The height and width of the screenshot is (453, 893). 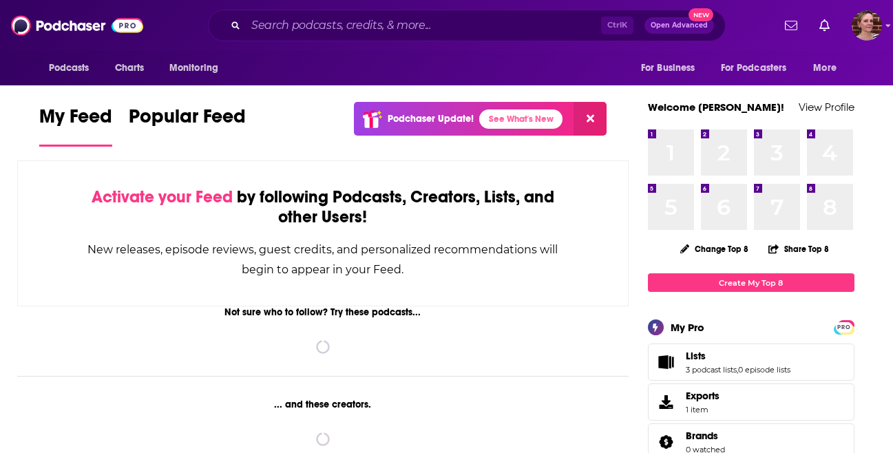 What do you see at coordinates (751, 402) in the screenshot?
I see `a: Exports` at bounding box center [751, 402].